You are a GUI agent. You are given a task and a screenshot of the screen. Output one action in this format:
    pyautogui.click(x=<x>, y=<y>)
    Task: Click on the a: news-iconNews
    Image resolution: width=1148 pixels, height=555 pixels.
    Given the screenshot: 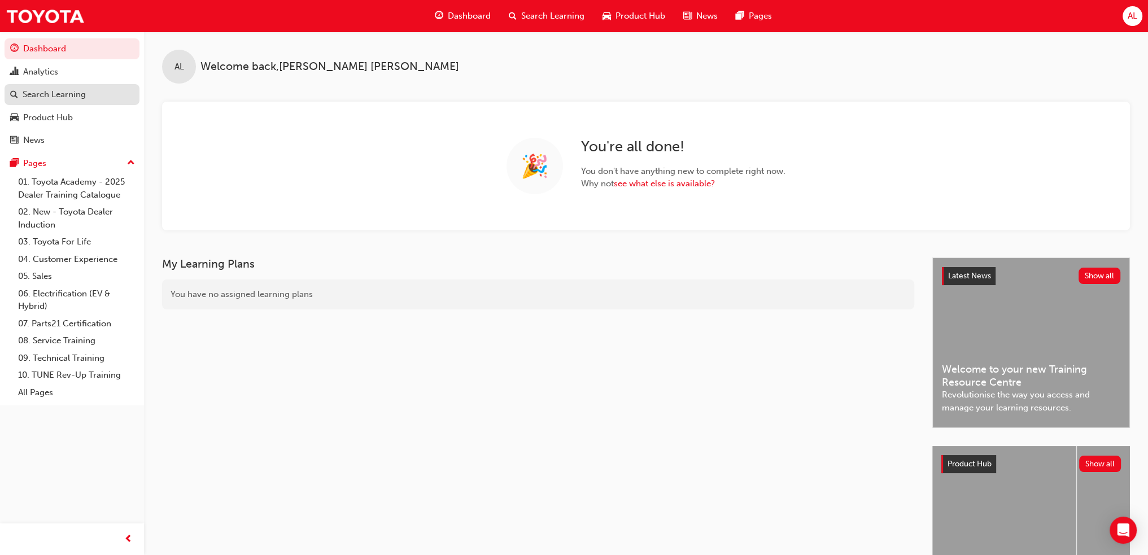 What is the action you would take?
    pyautogui.click(x=700, y=16)
    